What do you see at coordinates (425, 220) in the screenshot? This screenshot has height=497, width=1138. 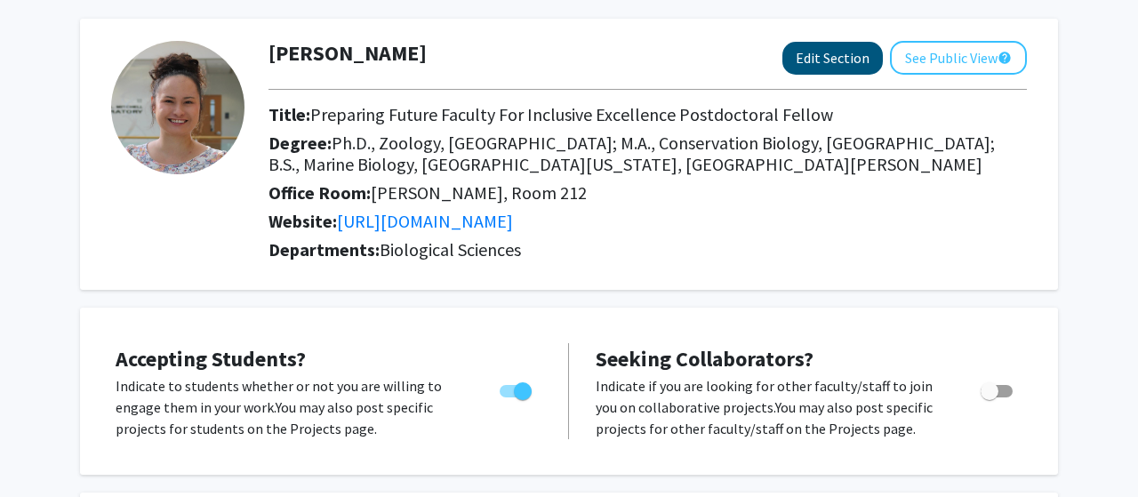 I see `a: Opens in a new tab` at bounding box center [425, 220].